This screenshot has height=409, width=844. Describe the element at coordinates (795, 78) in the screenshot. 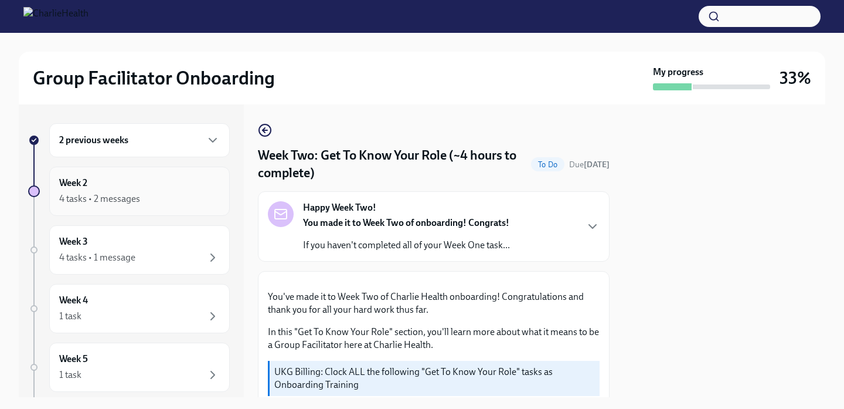

I see `h3: 33%` at that location.